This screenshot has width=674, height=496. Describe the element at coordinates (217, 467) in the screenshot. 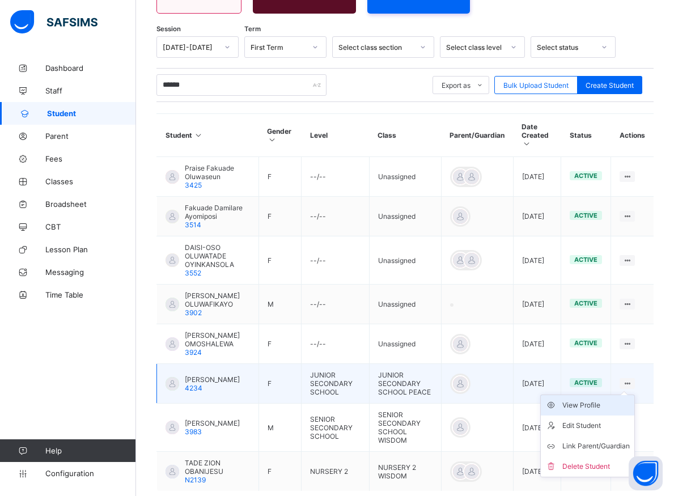

I see `span: TADE ZION OBANIJESU` at that location.